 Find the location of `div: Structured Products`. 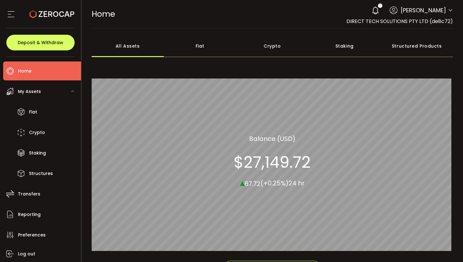

div: Structured Products is located at coordinates (417, 46).